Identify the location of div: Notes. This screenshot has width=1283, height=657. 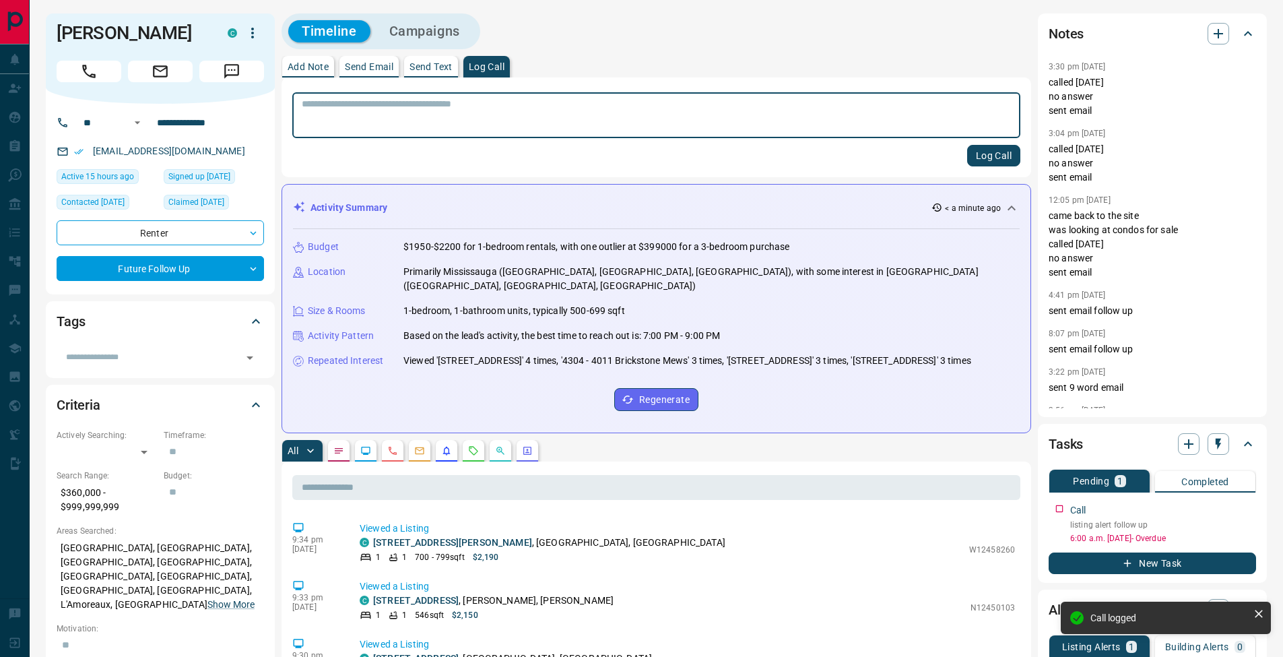
(1153, 34).